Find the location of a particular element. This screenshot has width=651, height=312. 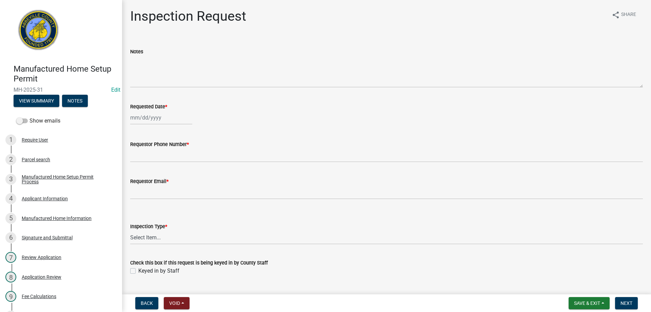

button: Void is located at coordinates (177, 303).